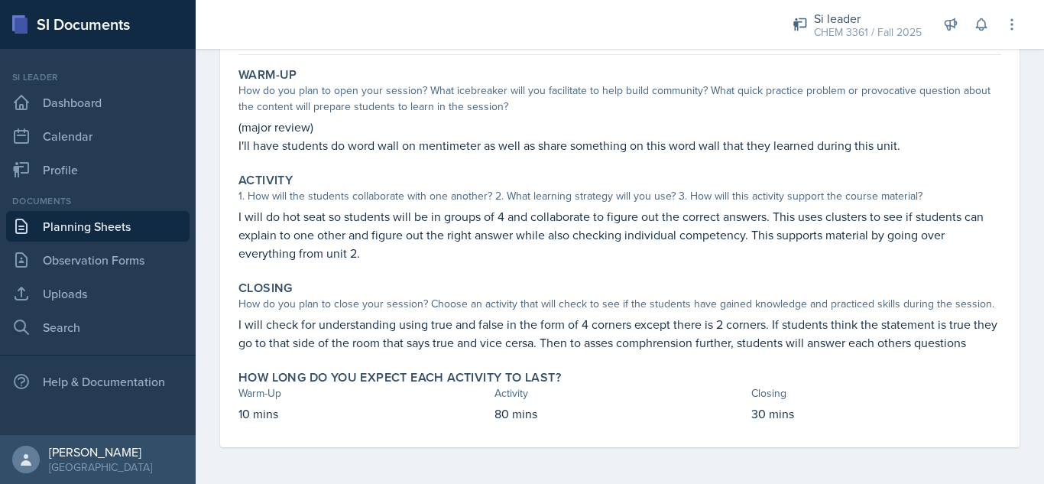 The height and width of the screenshot is (484, 1044). What do you see at coordinates (265, 288) in the screenshot?
I see `label: Closing` at bounding box center [265, 288].